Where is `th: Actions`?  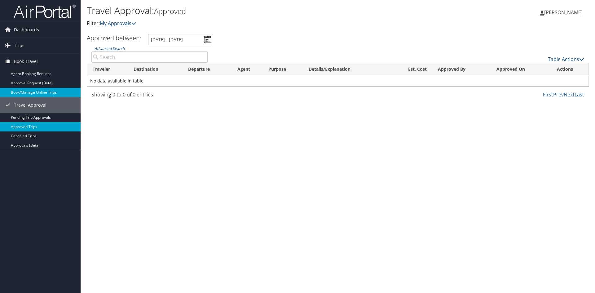 th: Actions is located at coordinates (570, 69).